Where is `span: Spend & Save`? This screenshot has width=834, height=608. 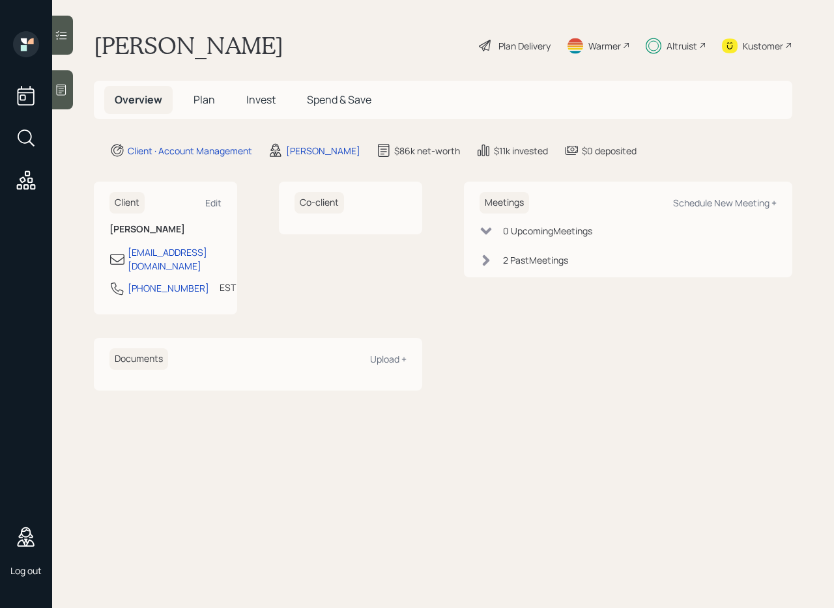
span: Spend & Save is located at coordinates (339, 100).